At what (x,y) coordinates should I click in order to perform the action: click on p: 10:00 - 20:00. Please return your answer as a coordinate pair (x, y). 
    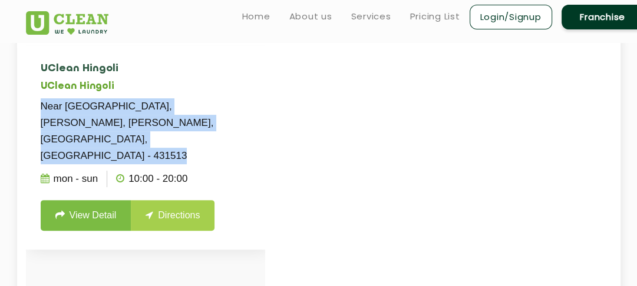
    Looking at the image, I should click on (151, 179).